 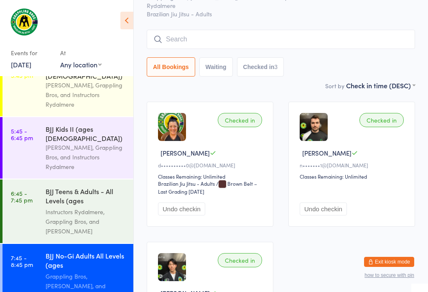 I want to click on button: Exit kiosk mode, so click(x=389, y=262).